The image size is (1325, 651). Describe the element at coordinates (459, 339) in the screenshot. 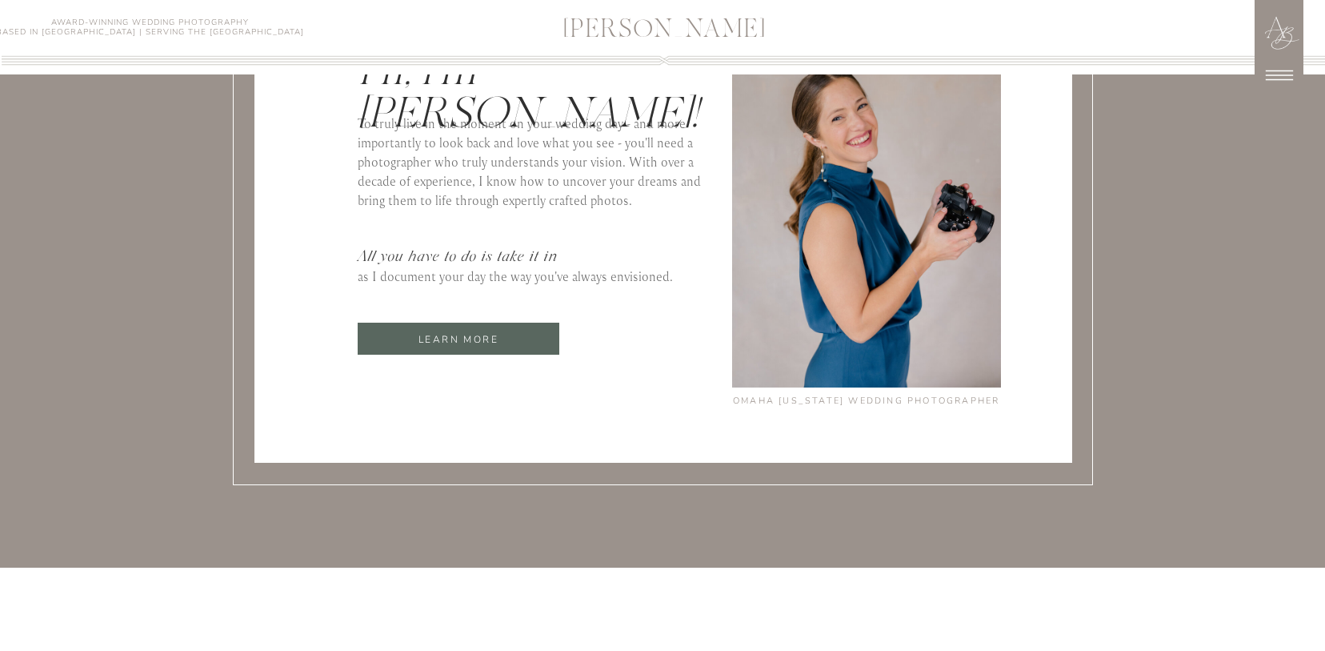

I see `a: learn more` at that location.